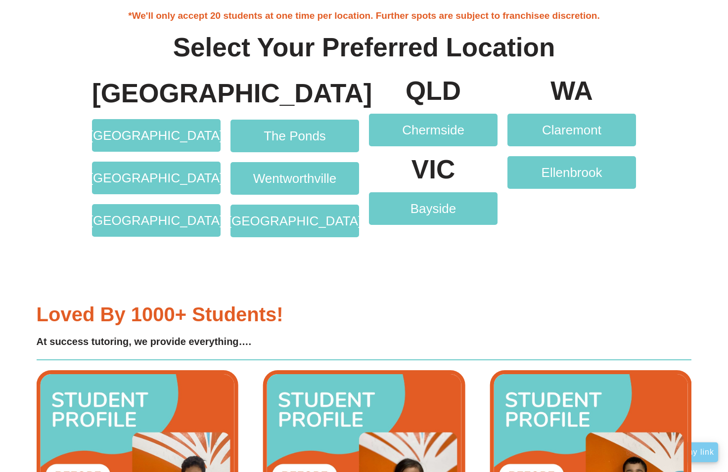 The image size is (728, 472). Describe the element at coordinates (364, 47) in the screenshot. I see `b: Select Your Preferred Location` at that location.